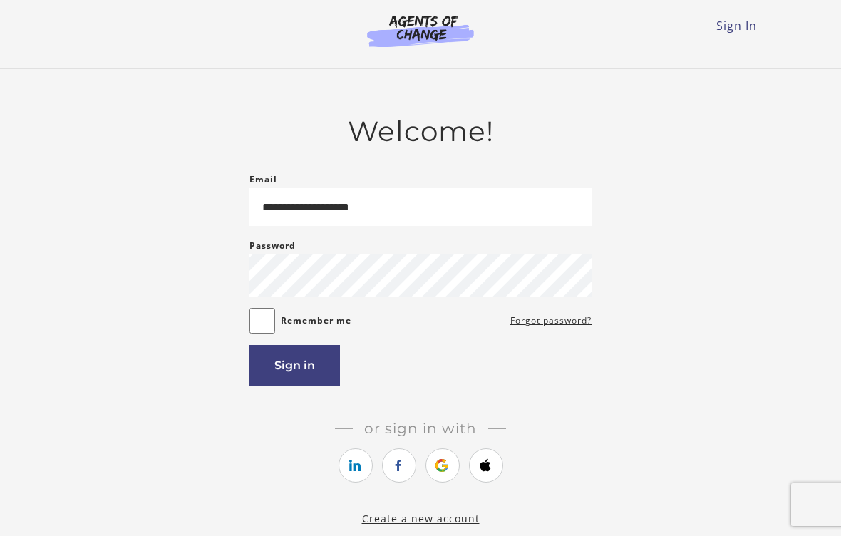  I want to click on a: https://courses.thinkific.com/users/auth/apple?ss%5Breferral%5D=&ss%5Buser_return_to%5D=https%3A%..., so click(486, 465).